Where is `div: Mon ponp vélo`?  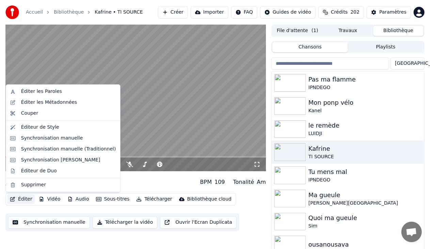 div: Mon ponp vélo is located at coordinates (365, 103).